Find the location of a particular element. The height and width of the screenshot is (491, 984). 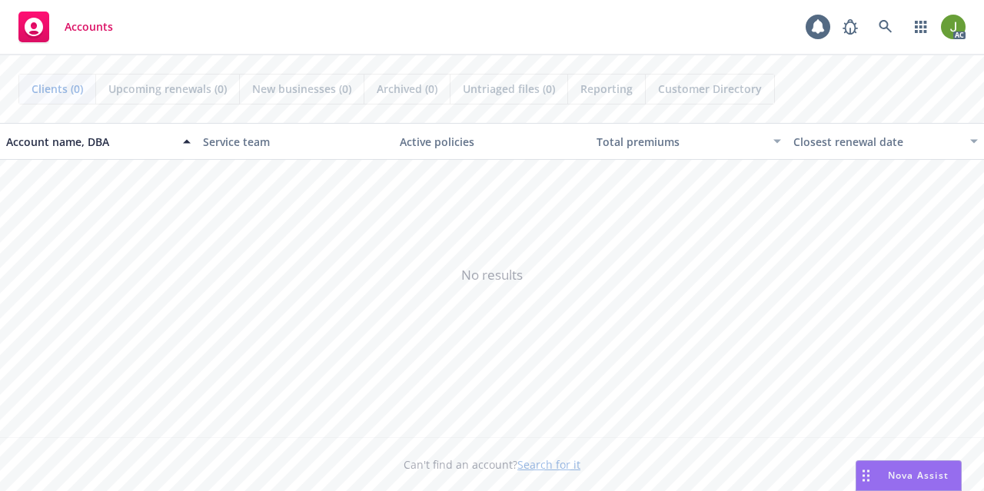

span: Reporting is located at coordinates (607, 88).